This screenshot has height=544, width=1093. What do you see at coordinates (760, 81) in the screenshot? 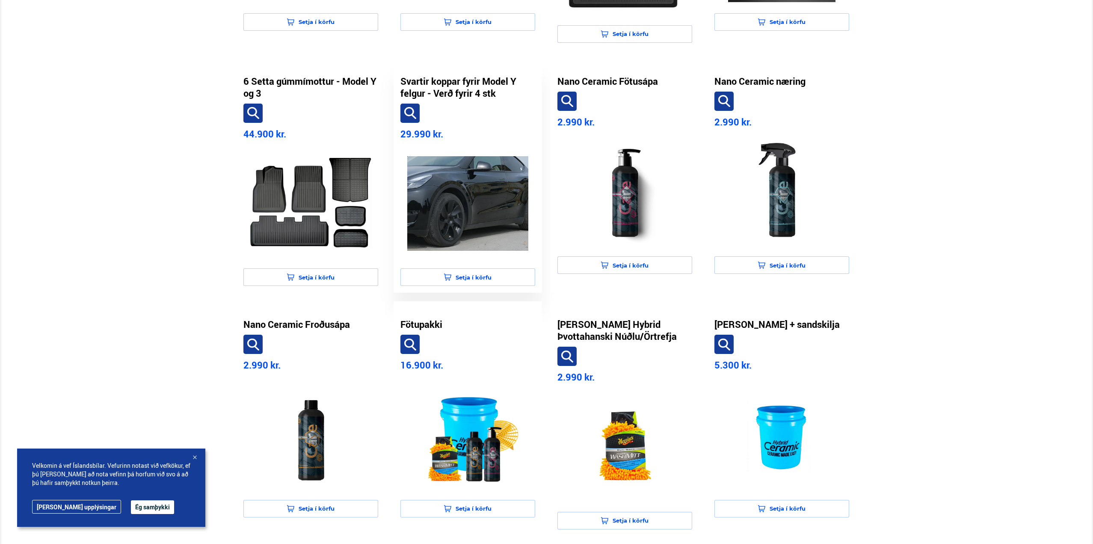
I see `h3: Nano Ceramic næring` at bounding box center [760, 81].